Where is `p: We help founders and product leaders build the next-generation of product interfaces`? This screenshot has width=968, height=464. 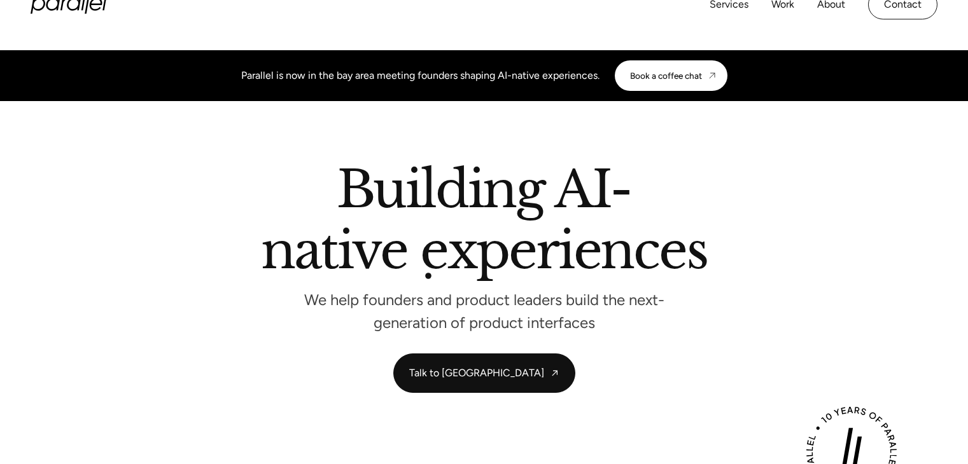 p: We help founders and product leaders build the next-generation of product interfaces is located at coordinates (484, 311).